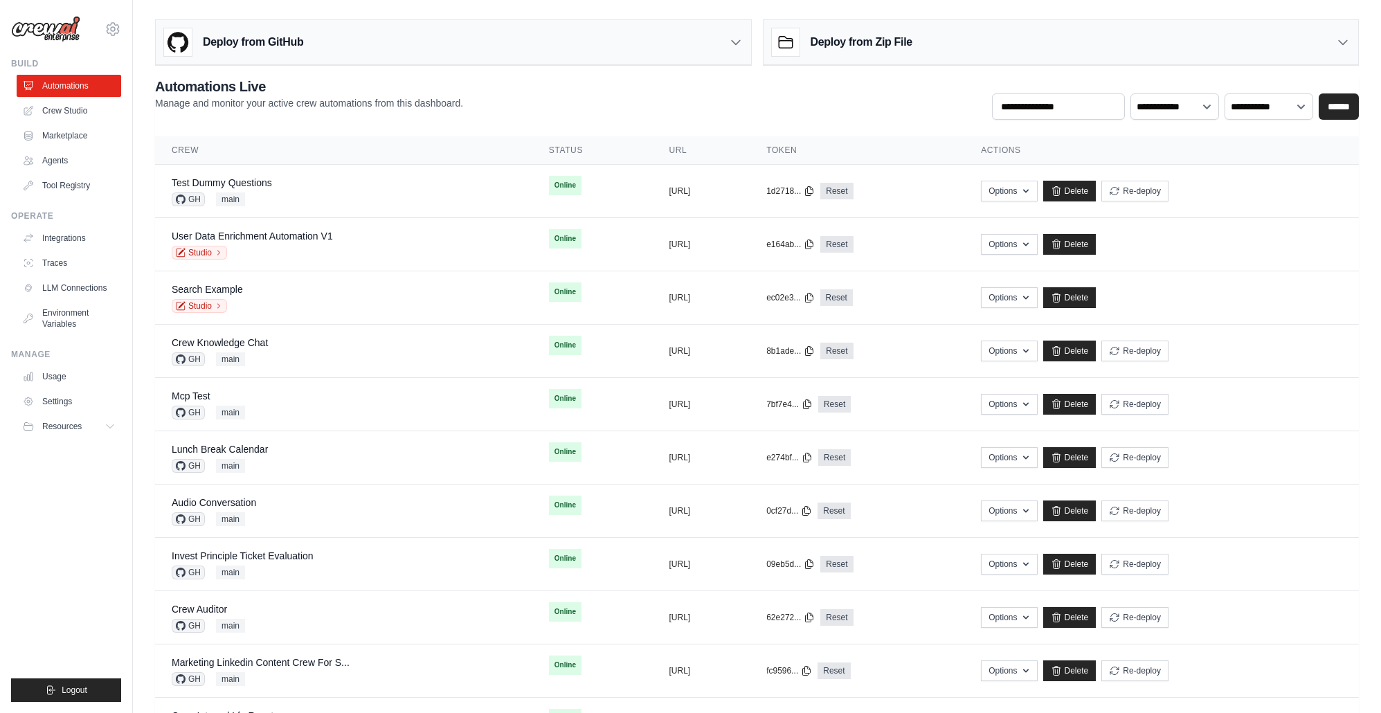 Image resolution: width=1381 pixels, height=713 pixels. What do you see at coordinates (69, 402) in the screenshot?
I see `a: Settings` at bounding box center [69, 402].